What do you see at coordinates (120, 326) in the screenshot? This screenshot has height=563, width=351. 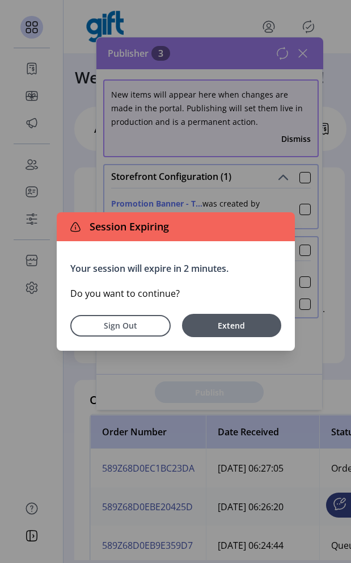 I see `button: Sign Out` at bounding box center [120, 326].